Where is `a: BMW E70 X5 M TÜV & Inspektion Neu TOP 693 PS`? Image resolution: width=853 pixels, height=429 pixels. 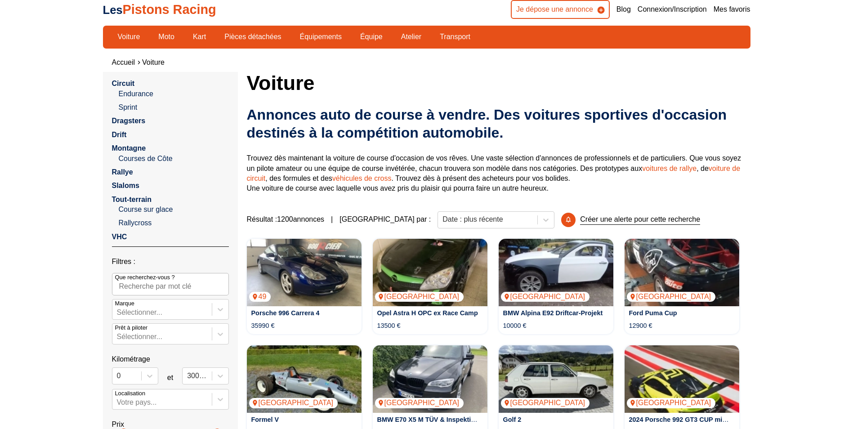
a: BMW E70 X5 M TÜV & Inspektion Neu TOP 693 PS is located at coordinates (454, 420).